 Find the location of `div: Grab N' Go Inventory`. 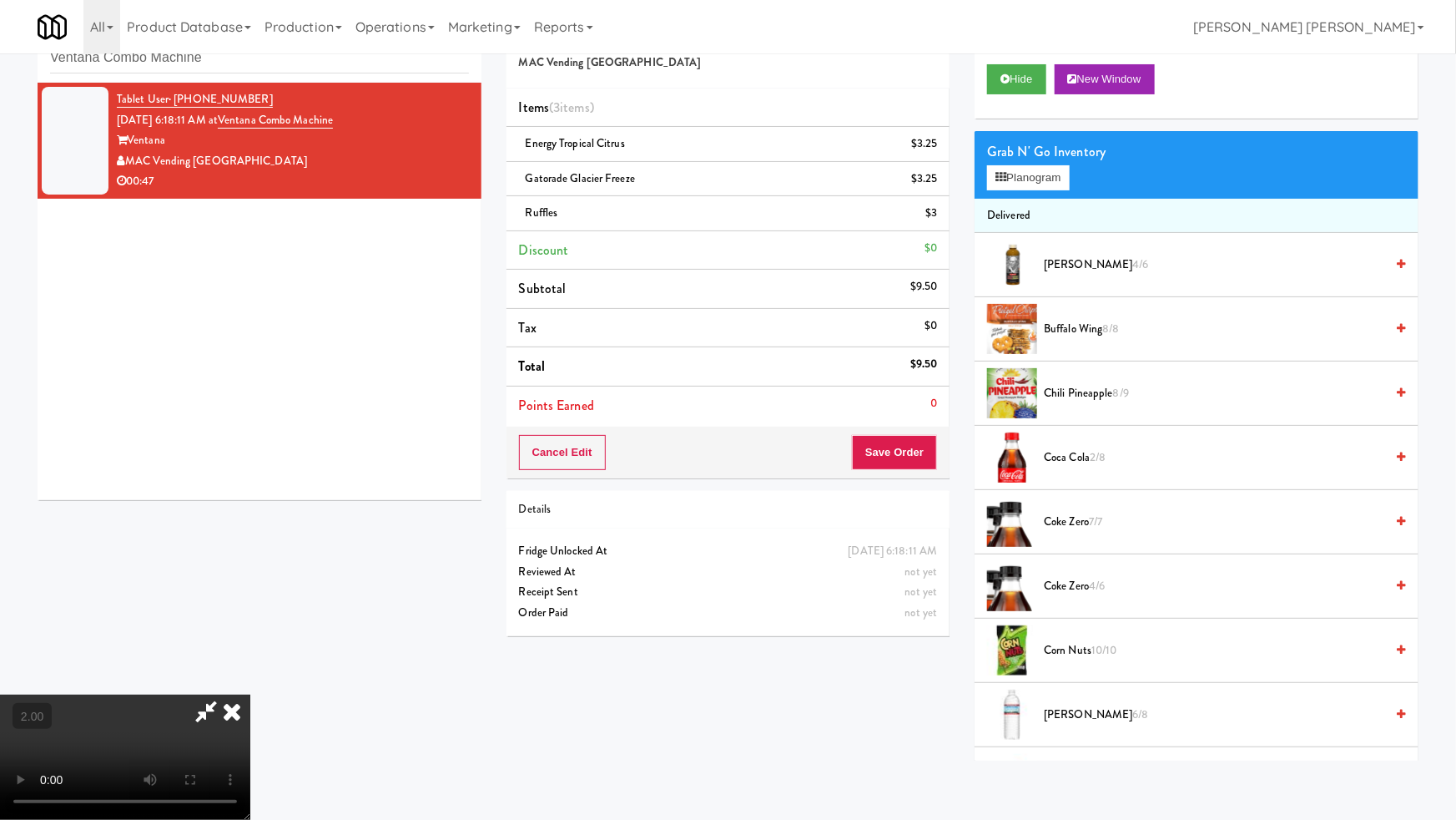

div: Grab N' Go Inventory is located at coordinates (1197, 152).